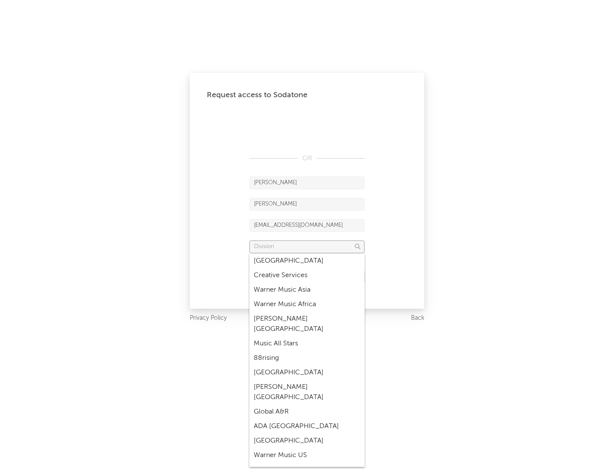 The image size is (614, 469). Describe the element at coordinates (307, 305) in the screenshot. I see `div: Warner Music Africa` at that location.